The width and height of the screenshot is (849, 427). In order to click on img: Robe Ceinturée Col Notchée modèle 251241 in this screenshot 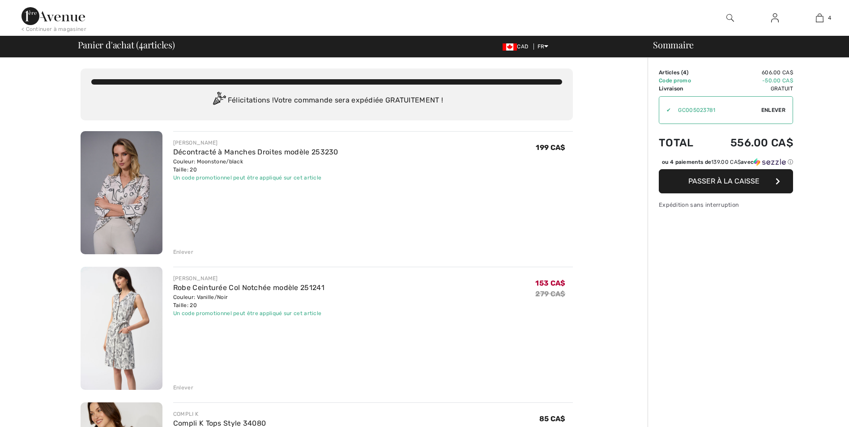, I will do `click(121, 328)`.